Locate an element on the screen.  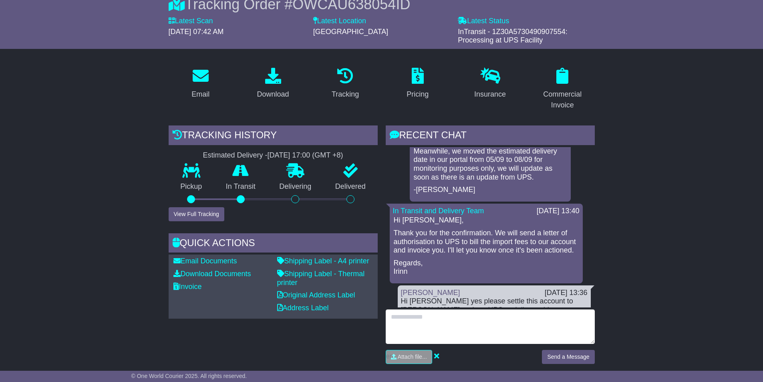
button: Send a Message is located at coordinates (568, 356).